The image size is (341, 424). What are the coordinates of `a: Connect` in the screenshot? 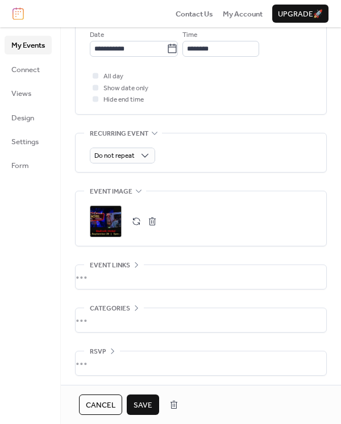 It's located at (28, 69).